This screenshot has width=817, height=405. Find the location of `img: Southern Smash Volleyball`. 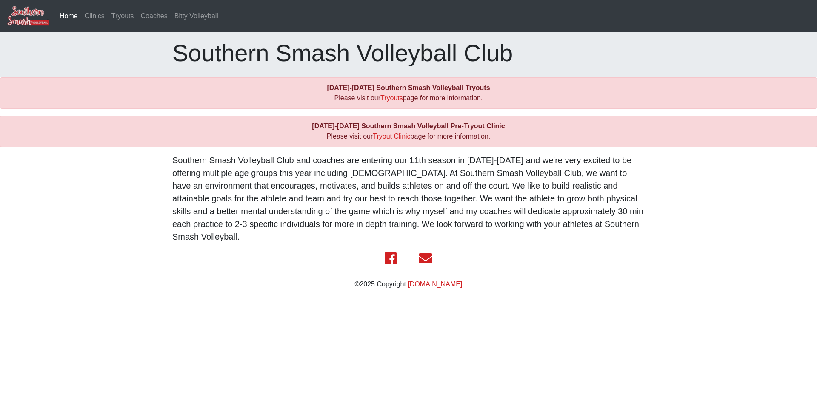

img: Southern Smash Volleyball is located at coordinates (28, 16).